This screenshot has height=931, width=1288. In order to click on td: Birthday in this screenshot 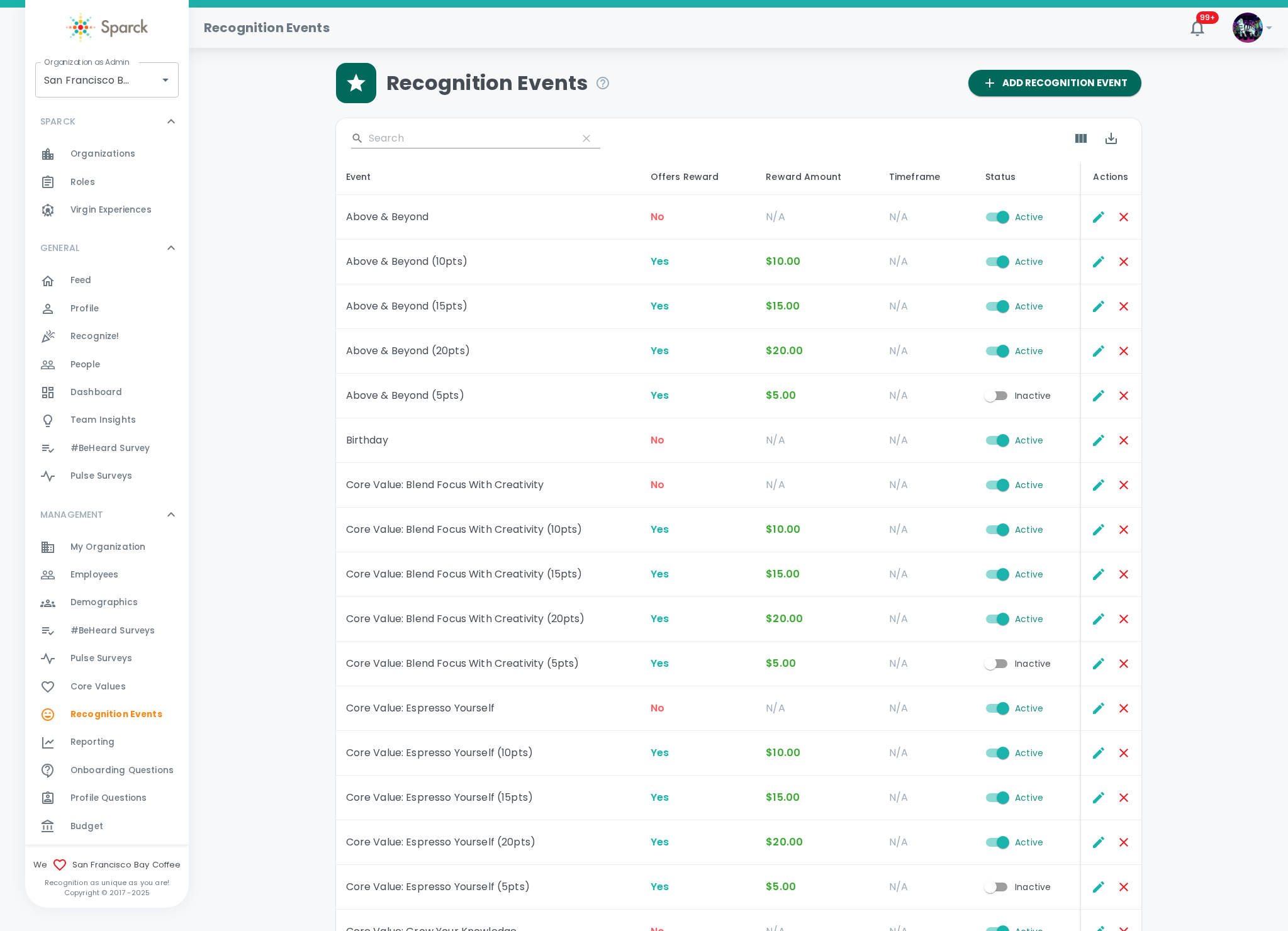, I will do `click(489, 440)`.